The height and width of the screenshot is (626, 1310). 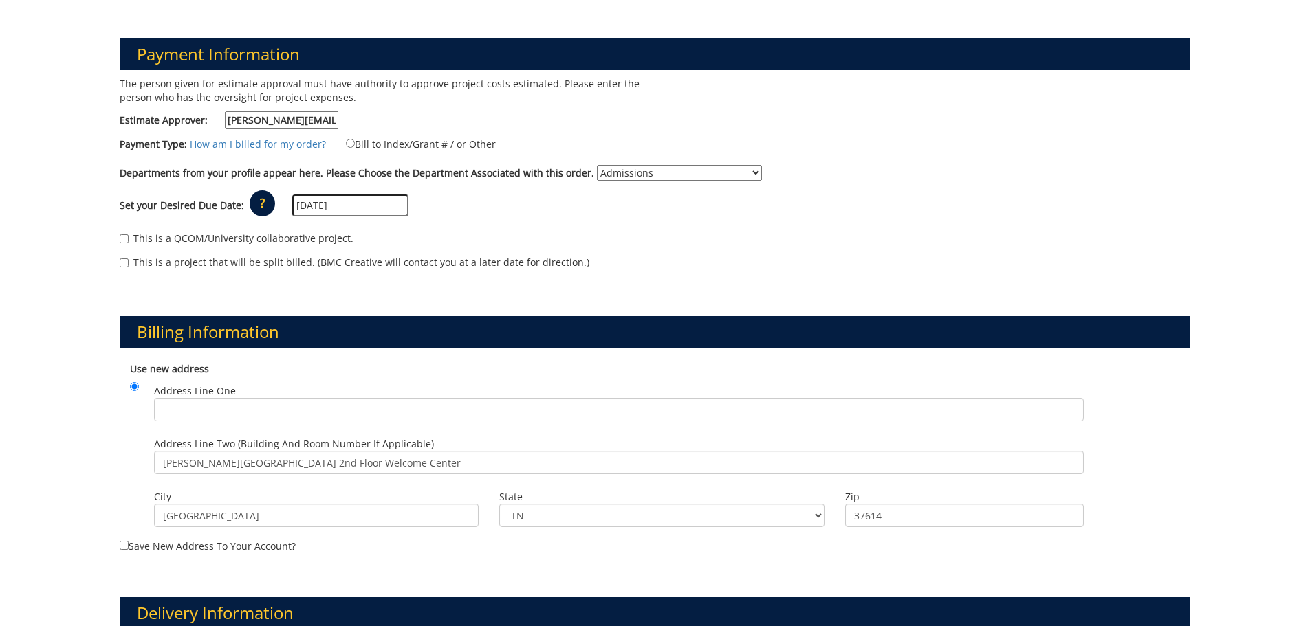 I want to click on b: Use new address, so click(x=169, y=369).